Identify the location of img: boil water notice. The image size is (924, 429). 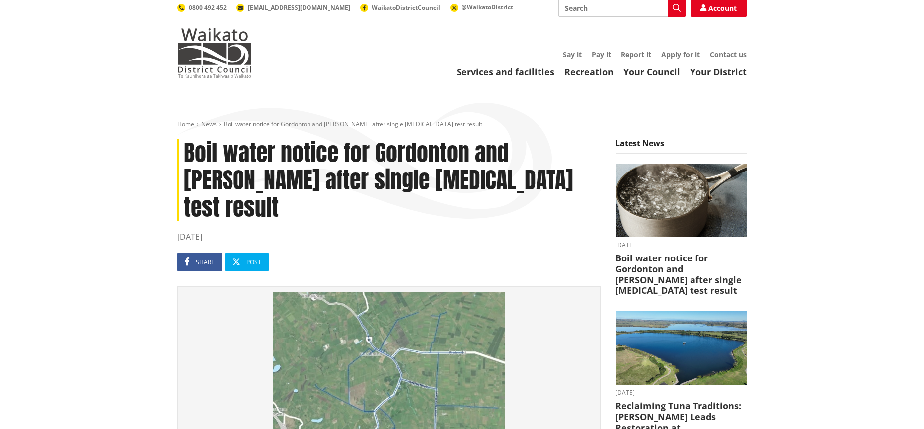
(681, 200).